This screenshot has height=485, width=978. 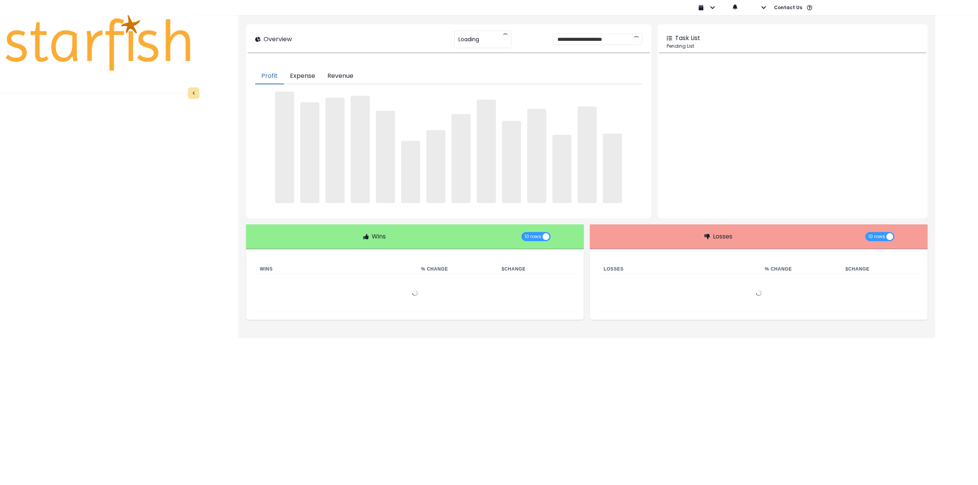 I want to click on button: Profit, so click(x=269, y=76).